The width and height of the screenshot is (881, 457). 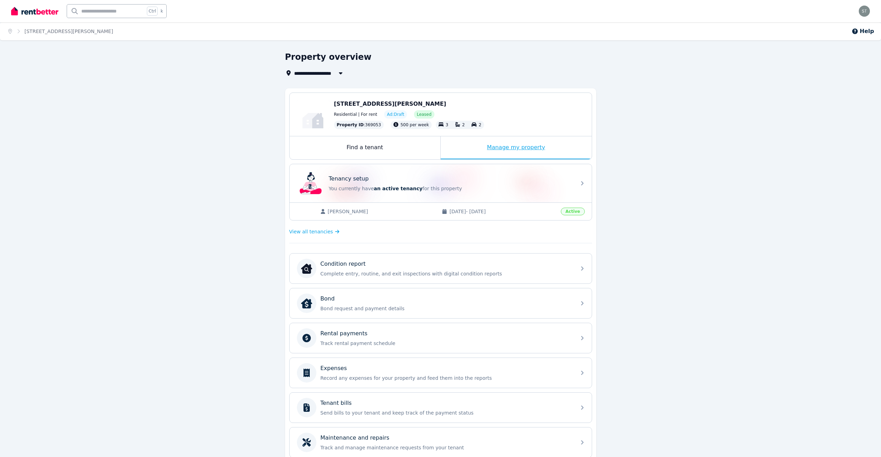 What do you see at coordinates (446, 273) in the screenshot?
I see `p: Complete entry, routine, and exit inspections with digital condition reports` at bounding box center [446, 273].